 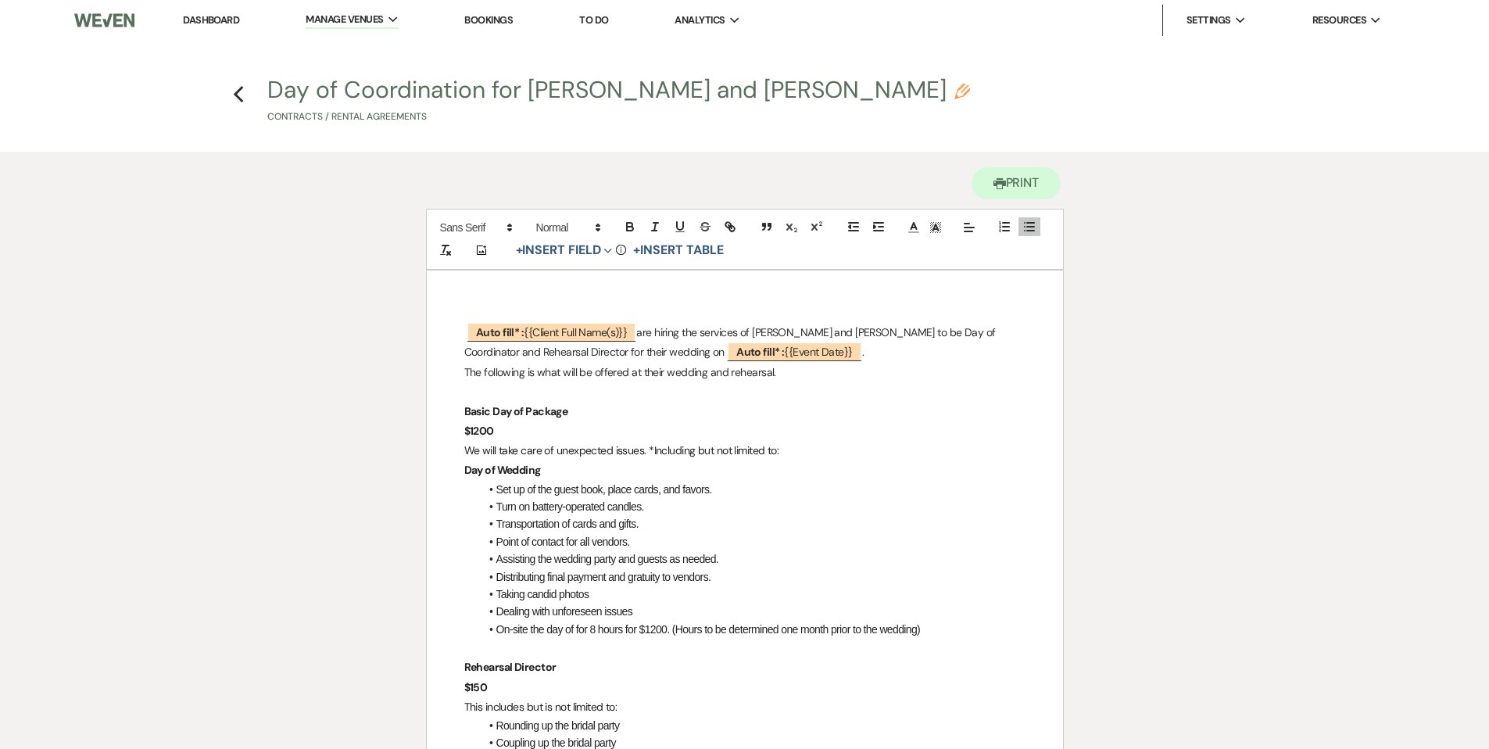 What do you see at coordinates (558, 725) in the screenshot?
I see `span: Rounding up the bridal party` at bounding box center [558, 725].